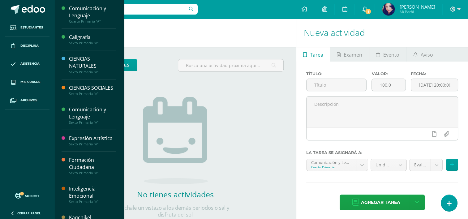 This screenshot has width=468, height=219. What do you see at coordinates (336, 85) in the screenshot?
I see `input: Título` at bounding box center [336, 85].